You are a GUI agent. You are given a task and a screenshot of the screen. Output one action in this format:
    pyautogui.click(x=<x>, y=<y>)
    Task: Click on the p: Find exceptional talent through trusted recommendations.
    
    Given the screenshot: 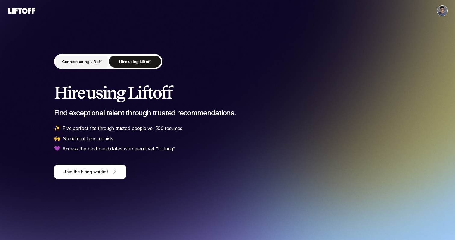 What is the action you would take?
    pyautogui.click(x=227, y=113)
    